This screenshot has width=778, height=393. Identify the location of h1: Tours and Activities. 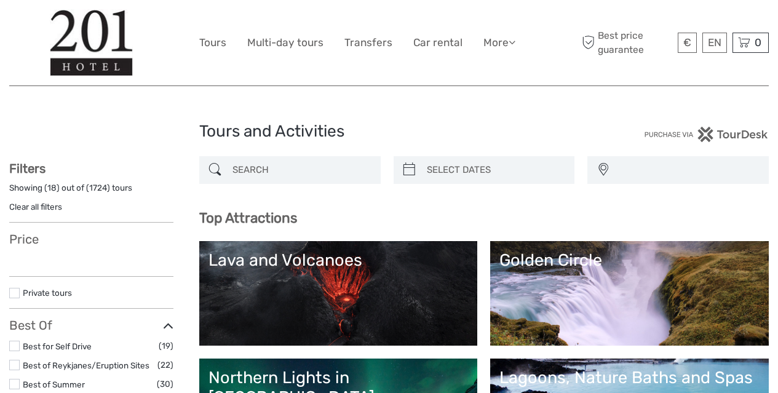
(389, 132).